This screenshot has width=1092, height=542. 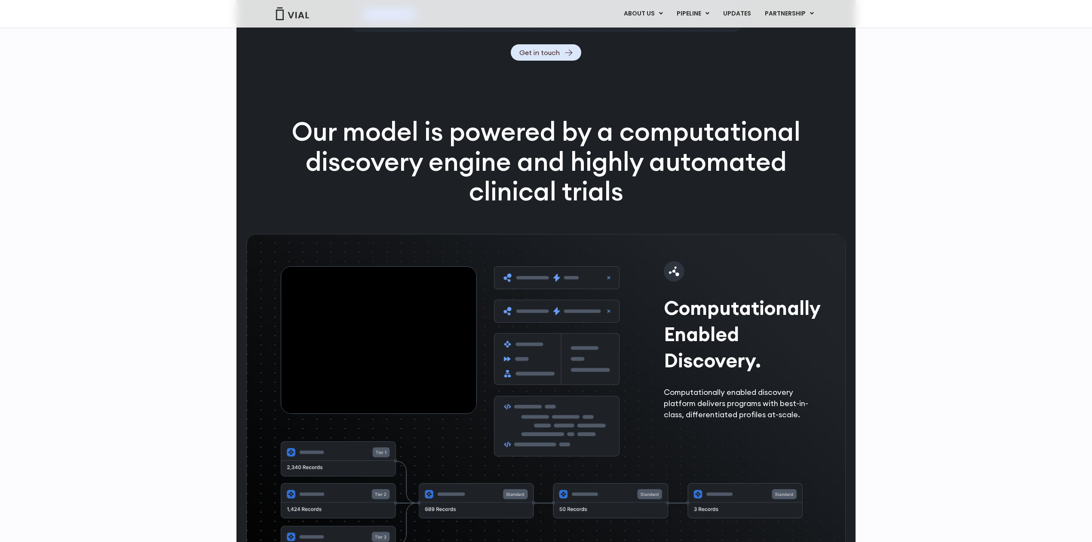 What do you see at coordinates (643, 14) in the screenshot?
I see `a: ABOUT USMenu Toggle` at bounding box center [643, 14].